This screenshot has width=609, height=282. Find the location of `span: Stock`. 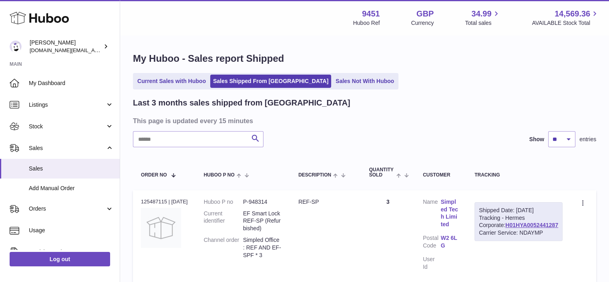

span: Stock is located at coordinates (67, 126).